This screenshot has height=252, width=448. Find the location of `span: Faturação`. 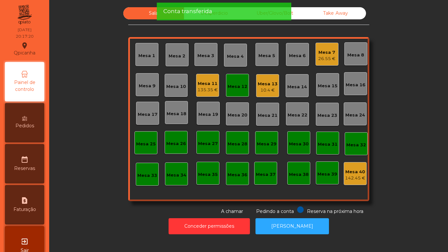

span: Faturação is located at coordinates (25, 209).